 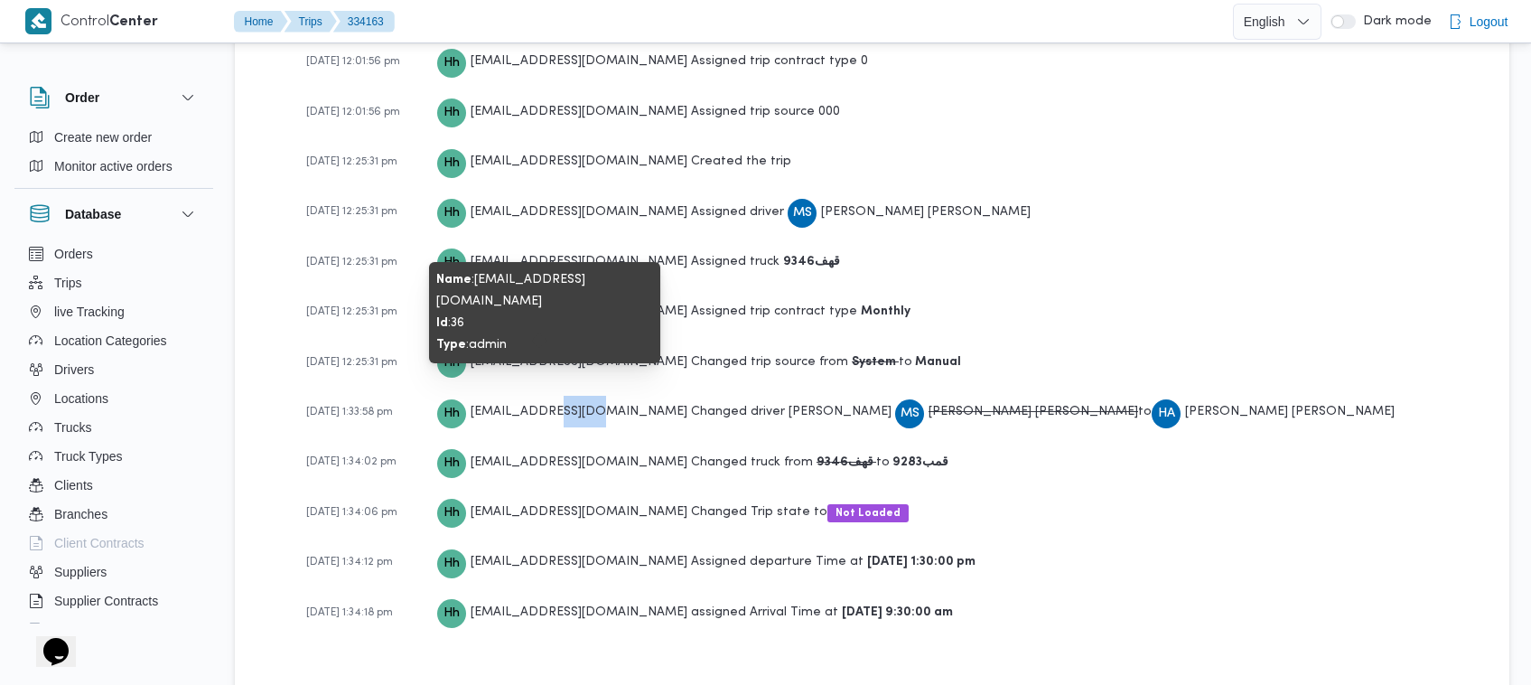 I want to click on div: Order, so click(x=114, y=155).